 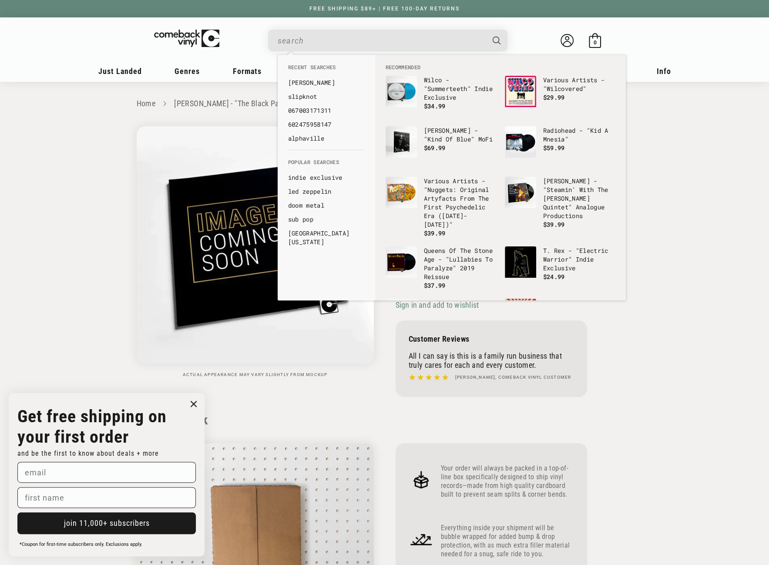 What do you see at coordinates (326, 178) in the screenshot?
I see `a: indie exclusive` at bounding box center [326, 178].